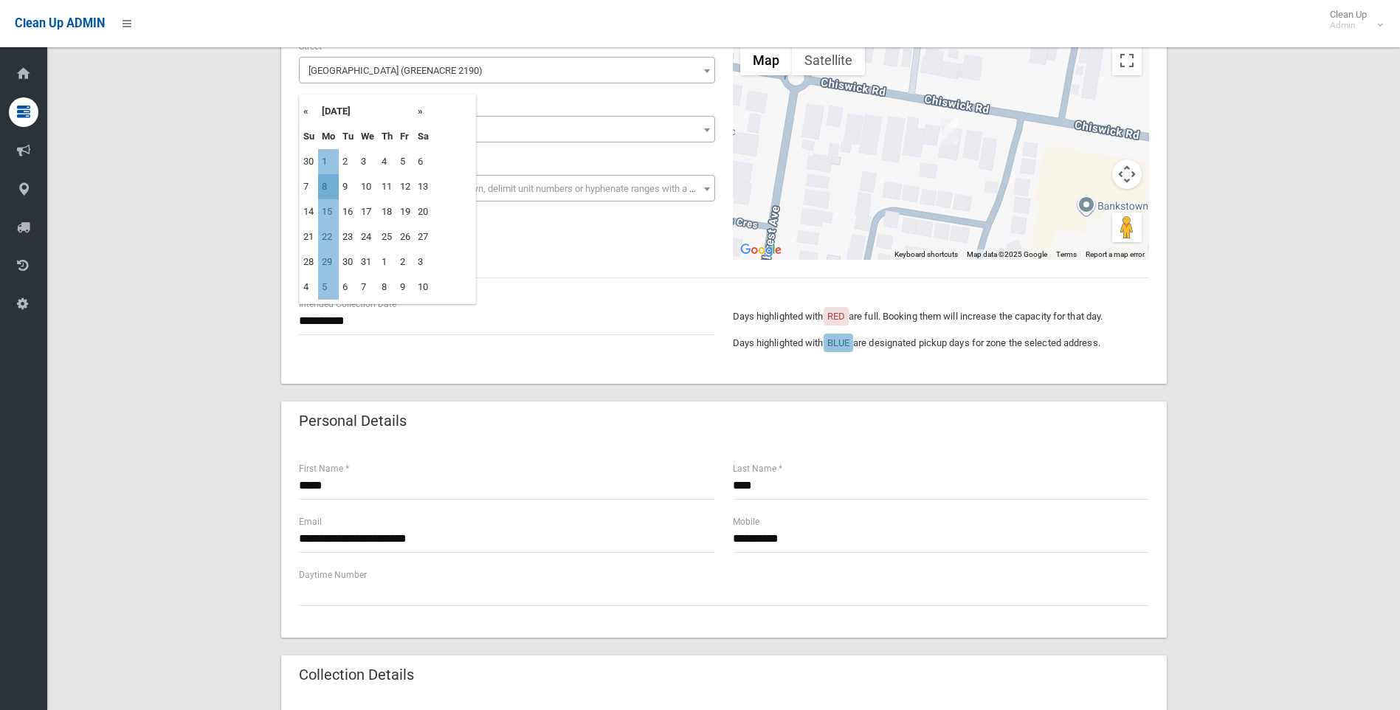  I want to click on button: Toggle fullscreen view, so click(1127, 61).